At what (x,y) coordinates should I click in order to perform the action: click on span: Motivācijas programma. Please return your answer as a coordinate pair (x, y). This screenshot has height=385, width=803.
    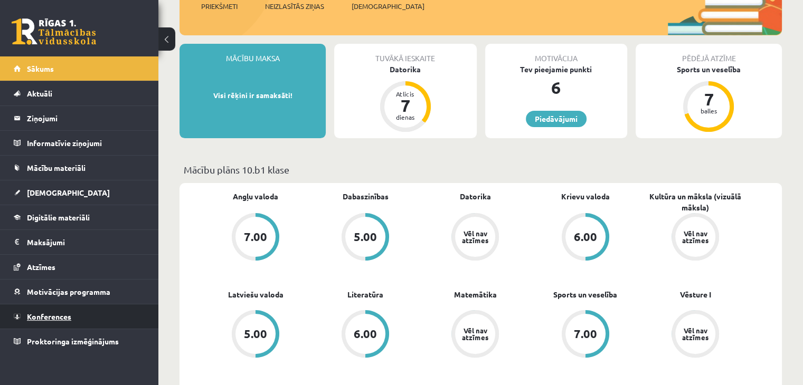
    Looking at the image, I should click on (69, 292).